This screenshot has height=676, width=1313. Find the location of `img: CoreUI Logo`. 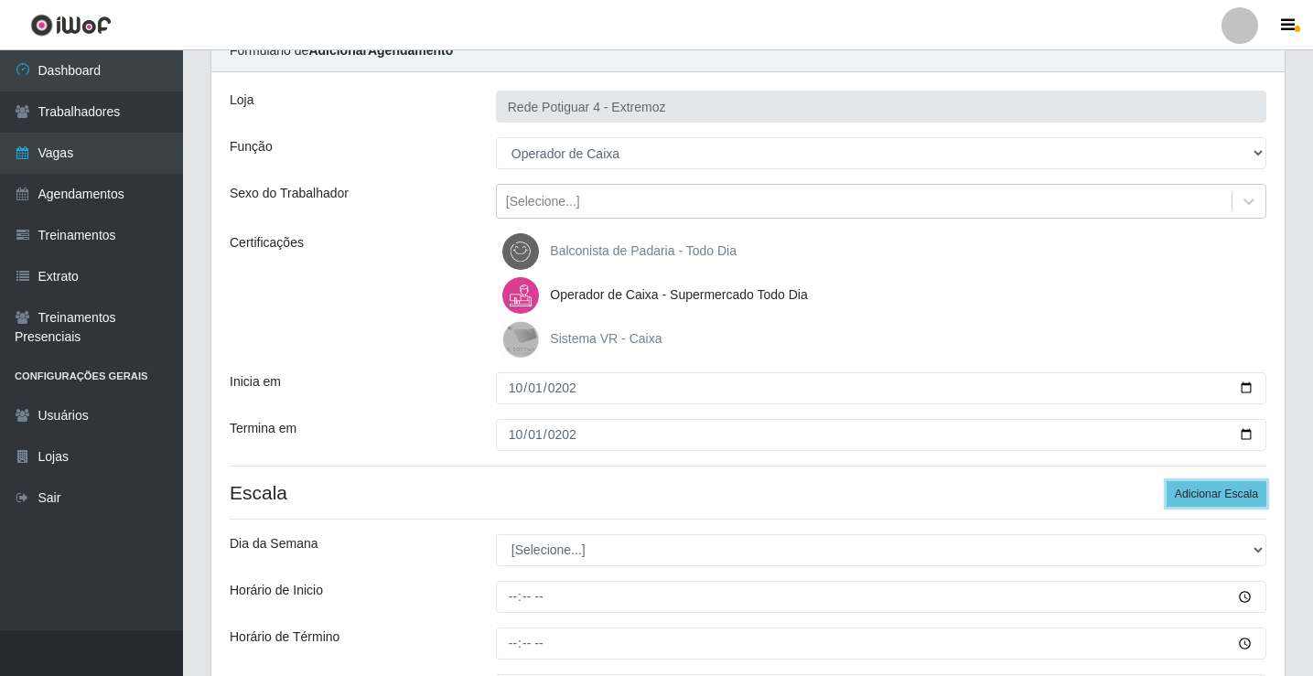

img: CoreUI Logo is located at coordinates (70, 25).